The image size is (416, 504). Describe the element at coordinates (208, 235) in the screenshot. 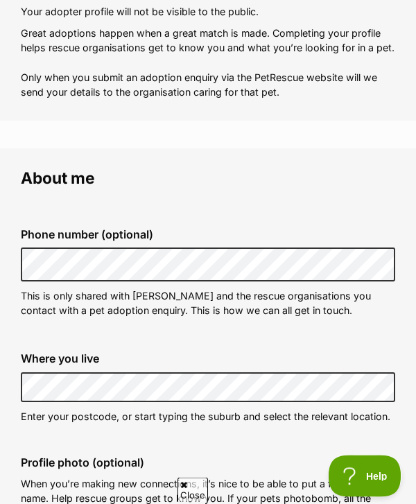

I see `label: Phone number (optional)` at that location.